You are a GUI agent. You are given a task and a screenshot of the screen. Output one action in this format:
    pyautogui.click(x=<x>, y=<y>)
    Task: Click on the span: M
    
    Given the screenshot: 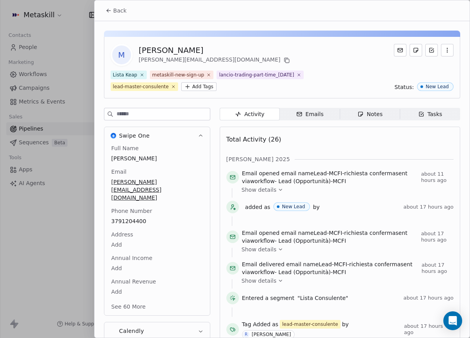 What is the action you would take?
    pyautogui.click(x=122, y=55)
    